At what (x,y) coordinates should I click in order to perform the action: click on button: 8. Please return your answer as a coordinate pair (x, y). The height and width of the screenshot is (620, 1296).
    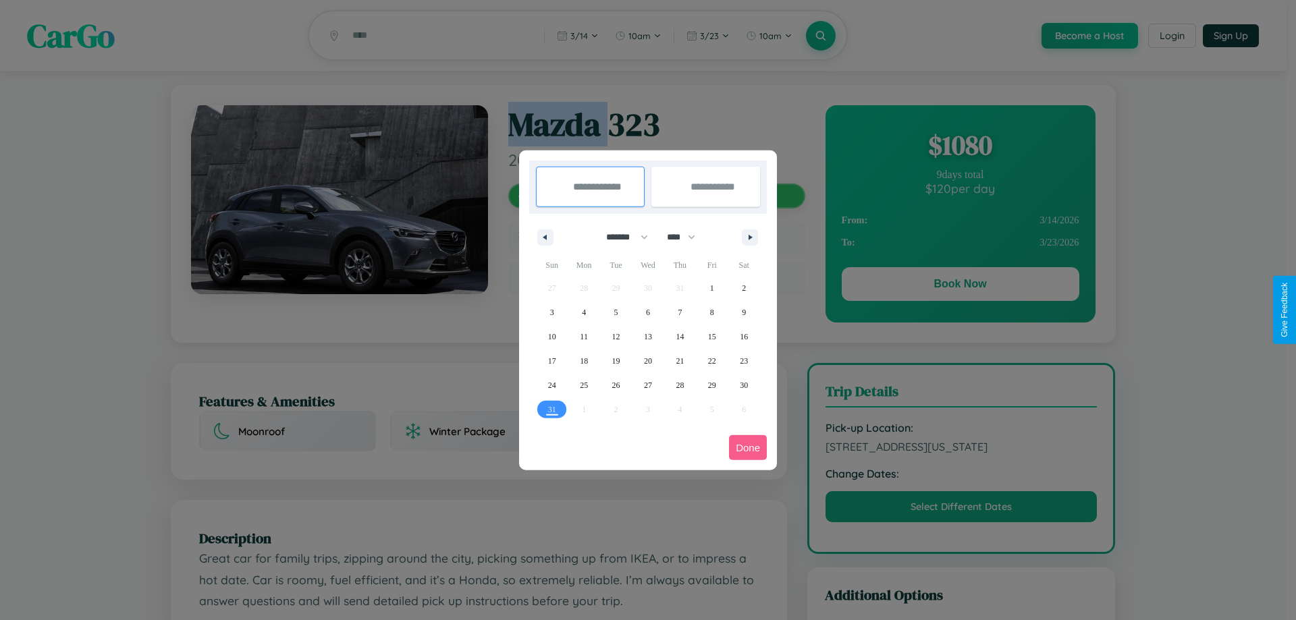
    Looking at the image, I should click on (711, 312).